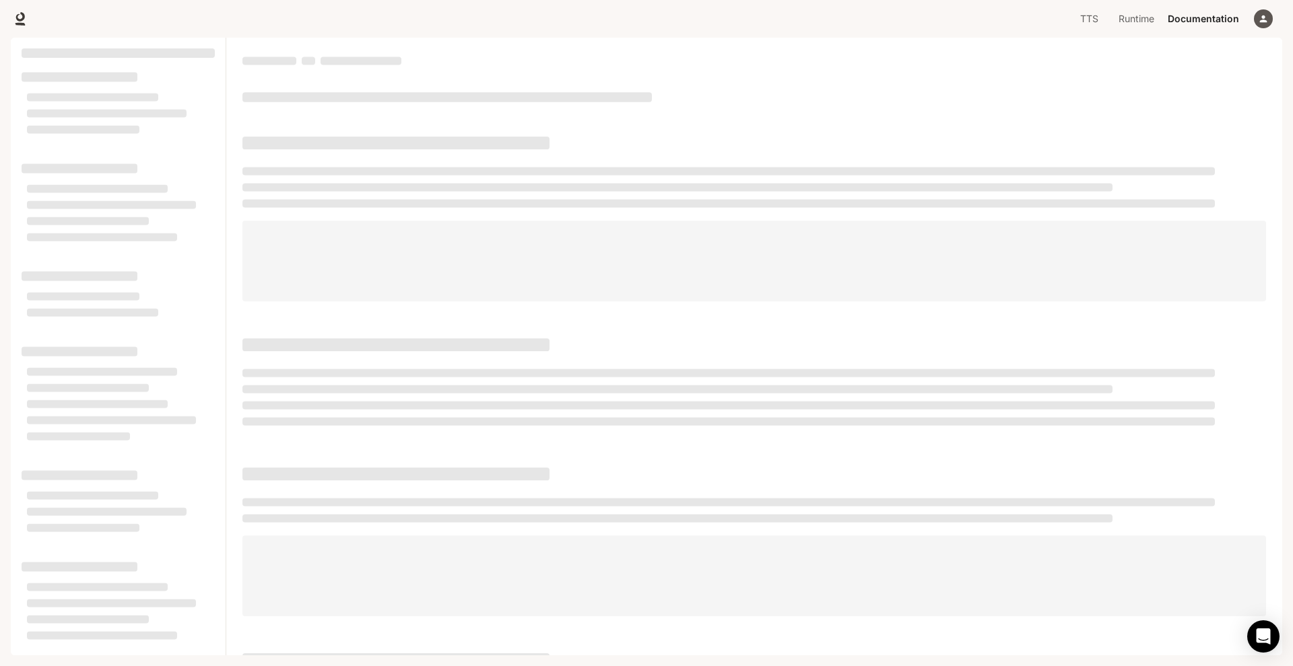 The height and width of the screenshot is (666, 1293). What do you see at coordinates (1203, 19) in the screenshot?
I see `a: Documentation` at bounding box center [1203, 19].